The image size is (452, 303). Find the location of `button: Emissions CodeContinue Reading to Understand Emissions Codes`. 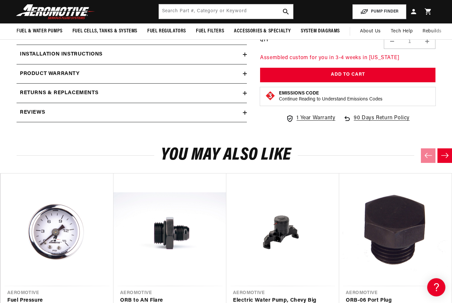

button: Emissions CodeContinue Reading to Understand Emissions Codes is located at coordinates (331, 97).